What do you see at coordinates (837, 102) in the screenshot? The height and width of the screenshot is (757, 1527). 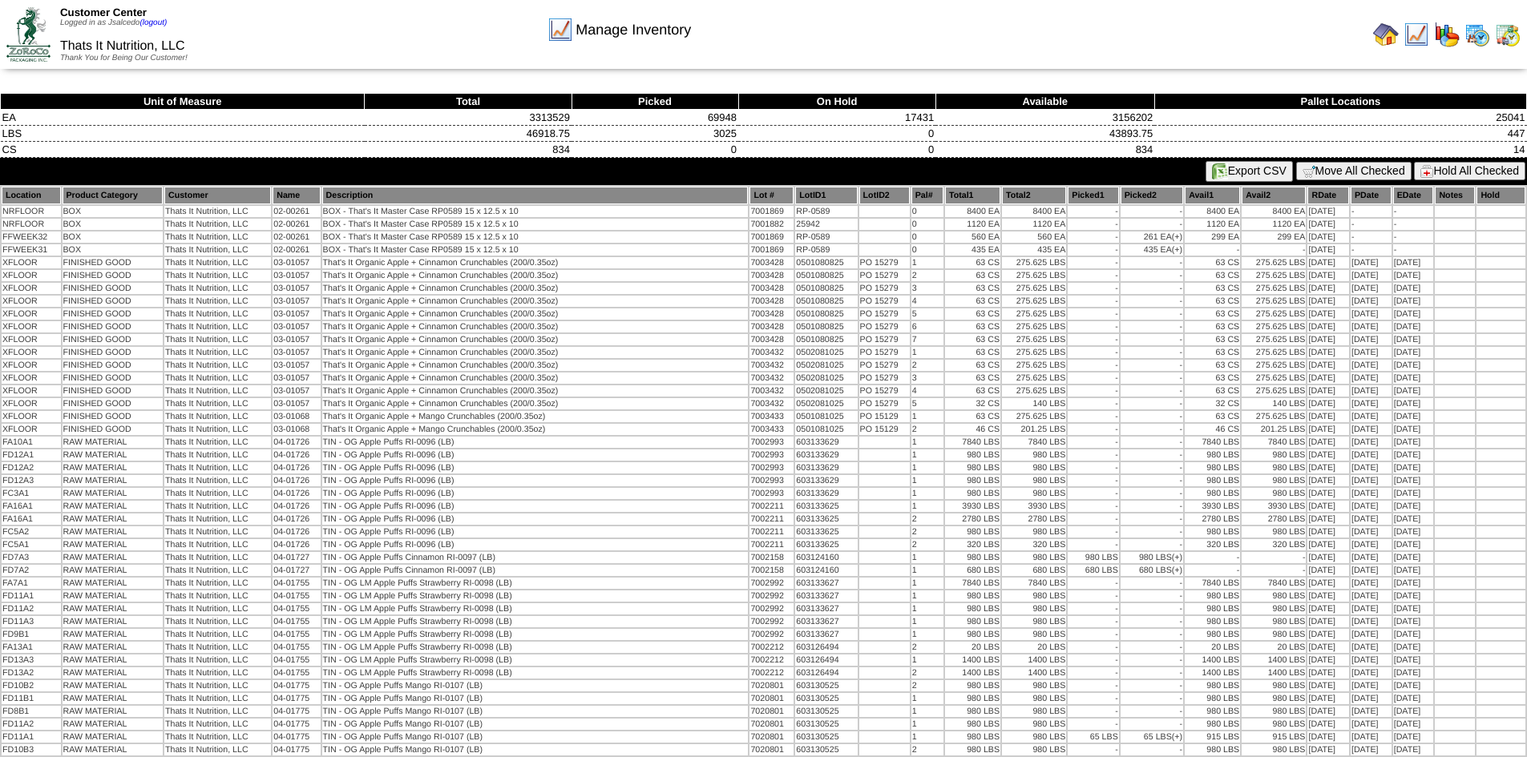 I see `th: On Hold` at bounding box center [837, 102].